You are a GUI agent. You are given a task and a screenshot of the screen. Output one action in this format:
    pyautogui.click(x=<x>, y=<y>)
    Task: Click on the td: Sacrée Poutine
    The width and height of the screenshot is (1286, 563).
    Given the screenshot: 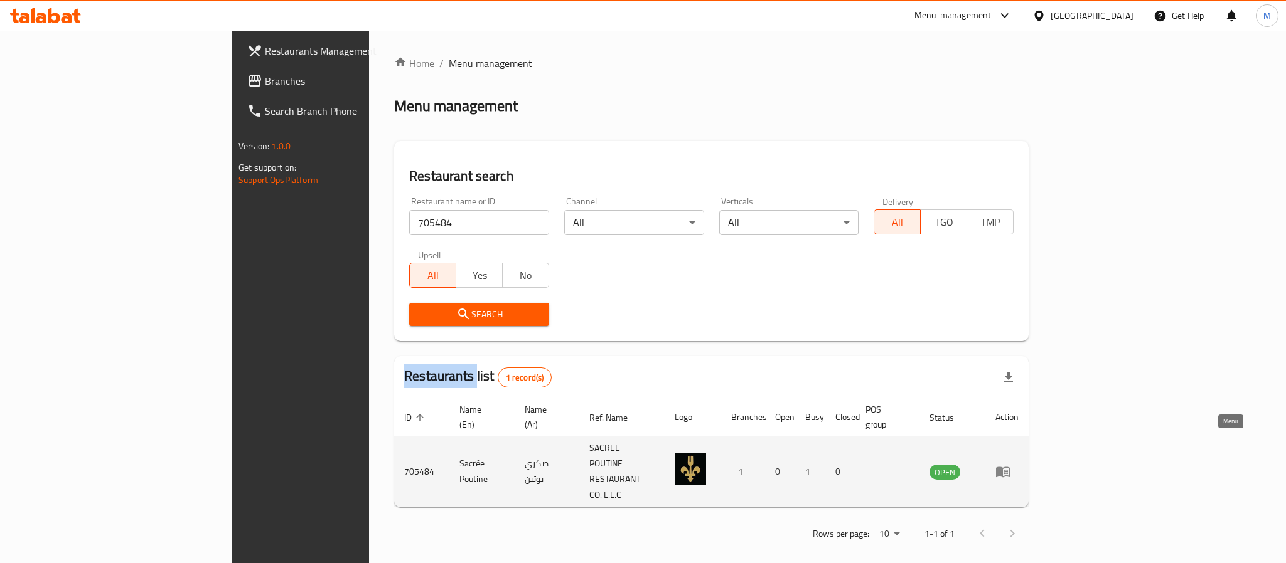 What is the action you would take?
    pyautogui.click(x=482, y=472)
    